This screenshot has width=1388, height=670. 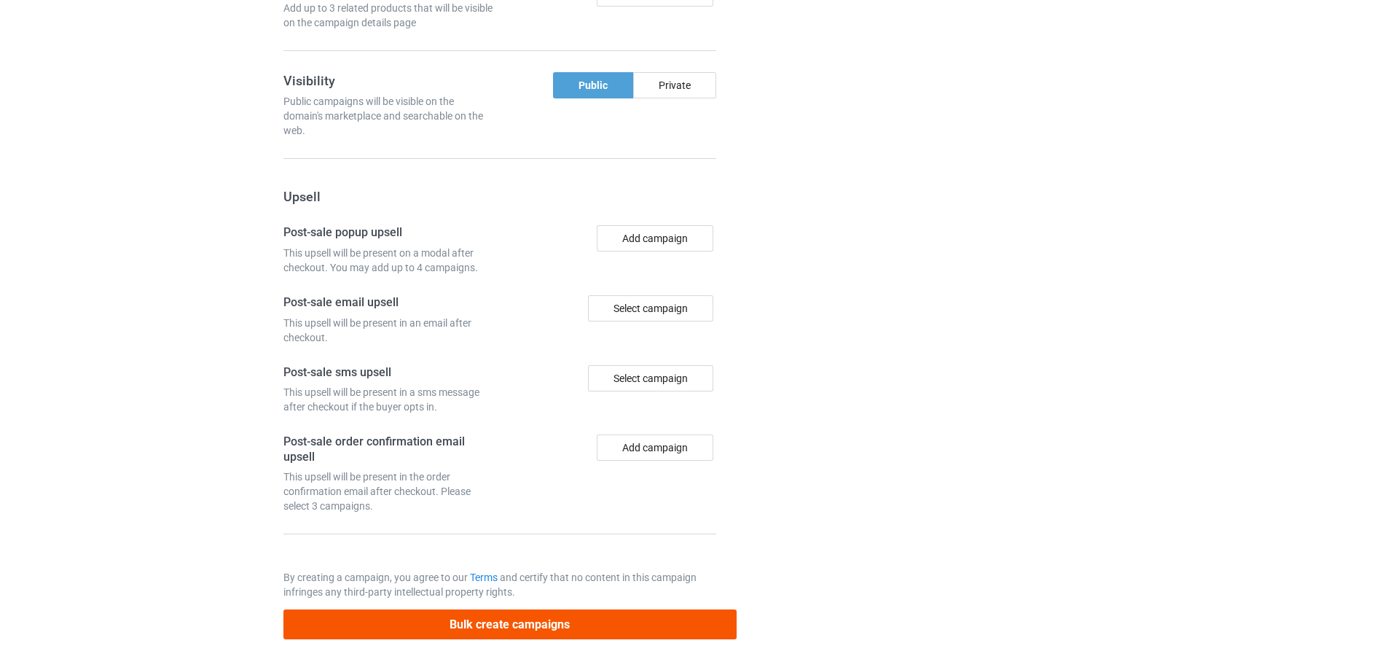 What do you see at coordinates (484, 577) in the screenshot?
I see `a: Terms` at bounding box center [484, 577].